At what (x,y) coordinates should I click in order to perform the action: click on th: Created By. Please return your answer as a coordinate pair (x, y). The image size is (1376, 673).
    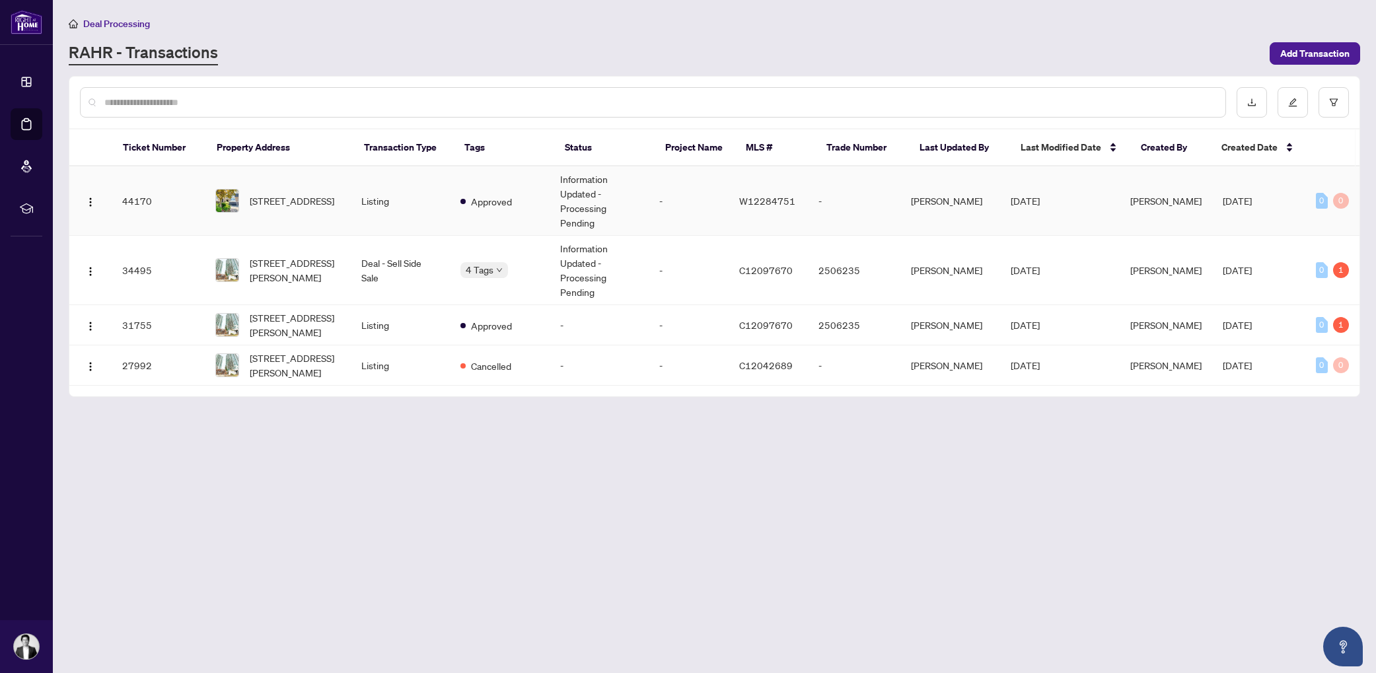
    Looking at the image, I should click on (1171, 148).